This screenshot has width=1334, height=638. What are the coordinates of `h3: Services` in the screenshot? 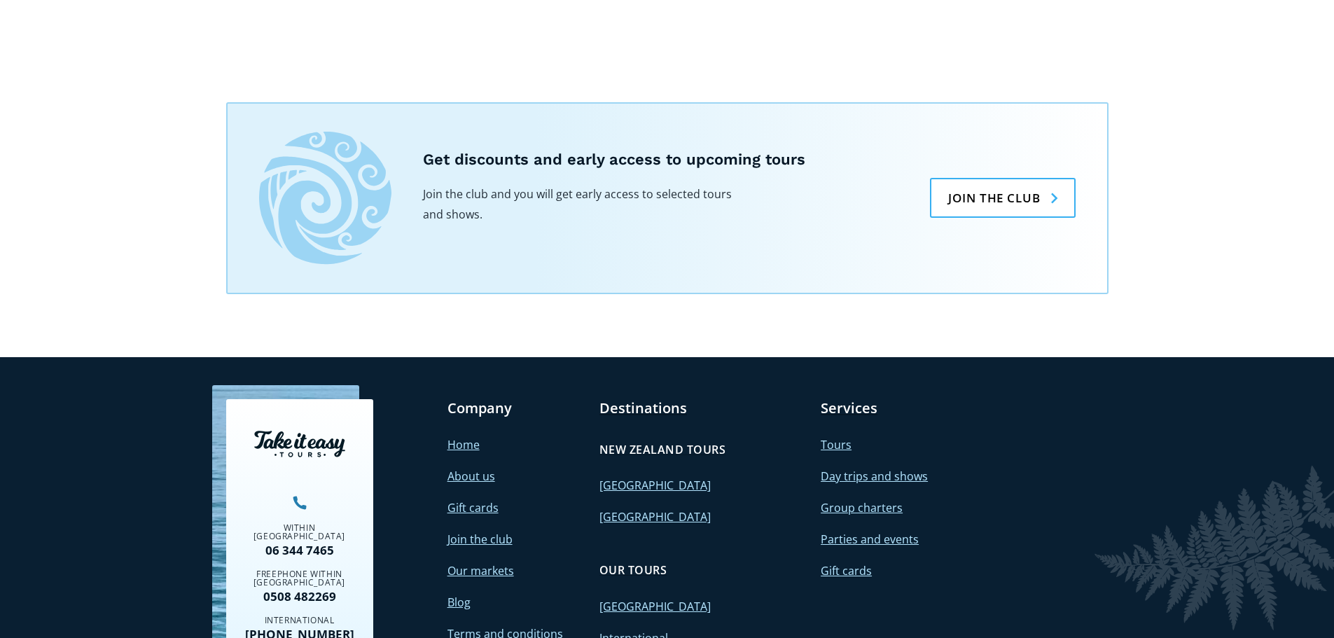 It's located at (849, 408).